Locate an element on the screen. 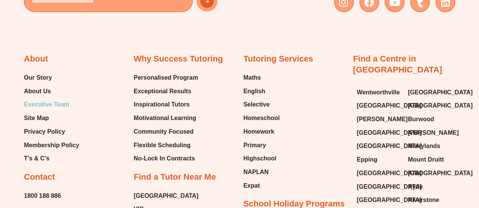 The image size is (479, 208). span: Exceptional Results is located at coordinates (162, 92).